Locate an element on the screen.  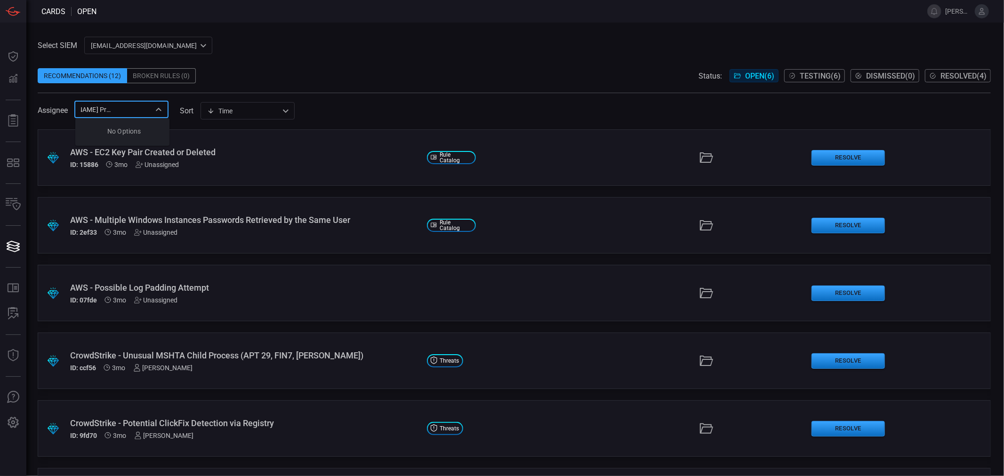
button: Cards is located at coordinates (13, 247).